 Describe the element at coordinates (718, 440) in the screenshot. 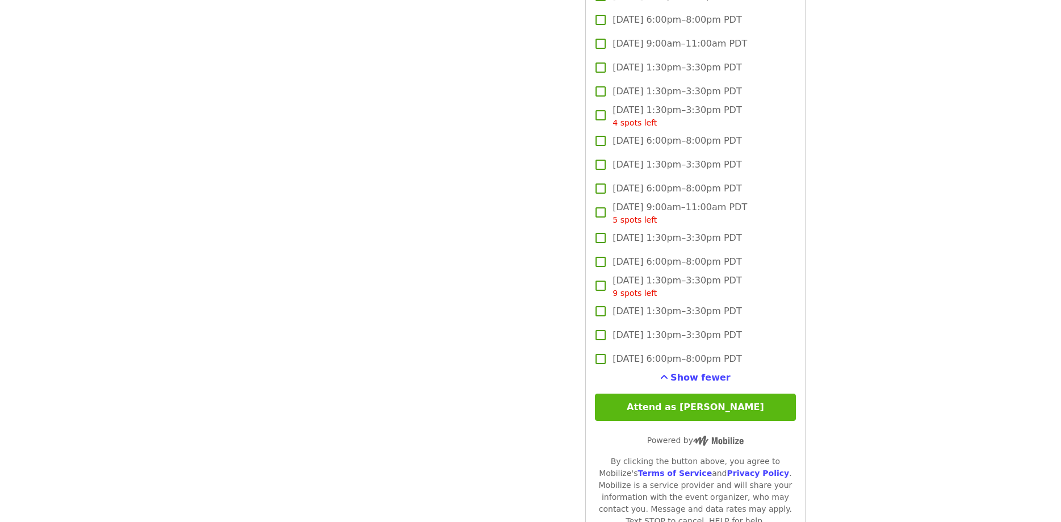

I see `img: Powered by Mobilize` at that location.